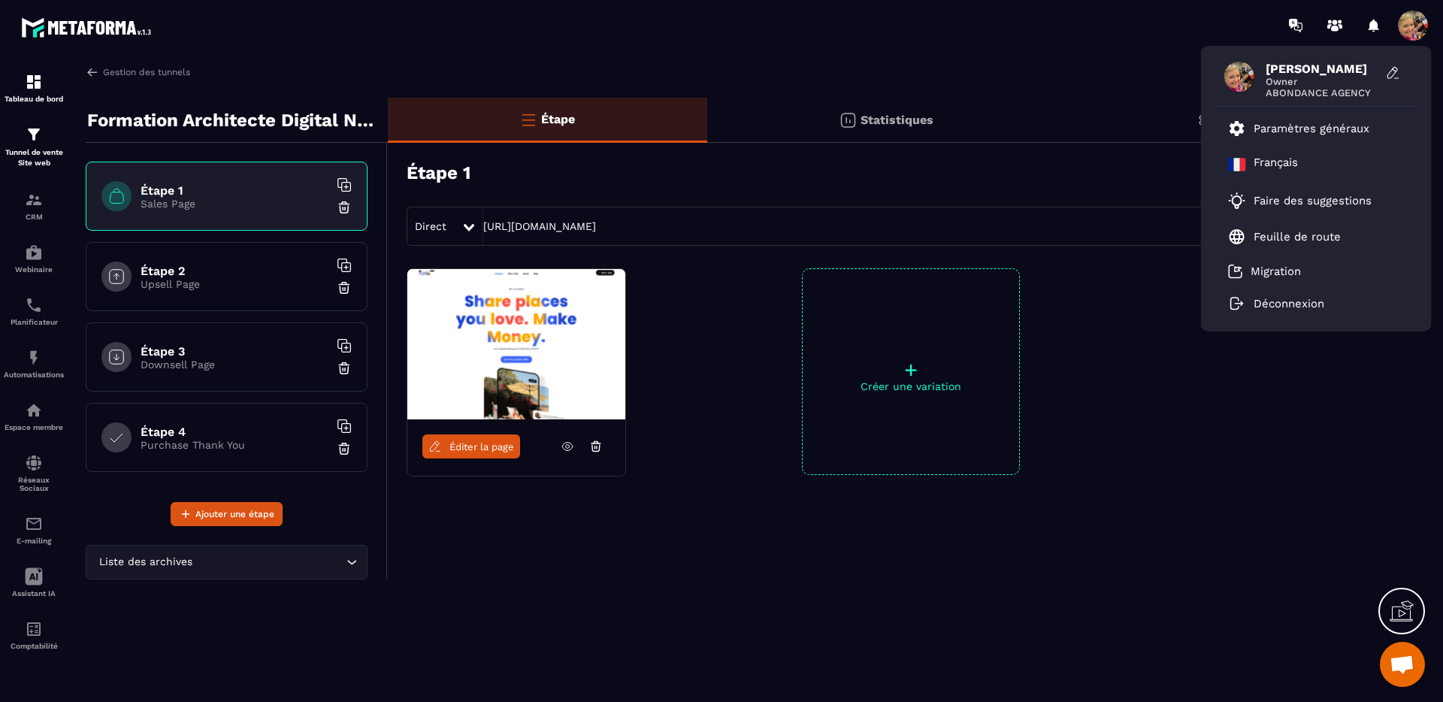 This screenshot has height=702, width=1443. Describe the element at coordinates (234, 271) in the screenshot. I see `h6: Étape 2` at that location.